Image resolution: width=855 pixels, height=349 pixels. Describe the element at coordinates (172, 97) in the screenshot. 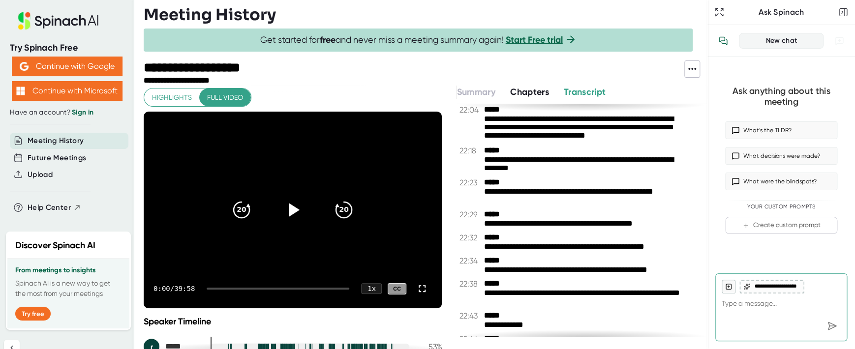

I see `button: Highlights` at that location.